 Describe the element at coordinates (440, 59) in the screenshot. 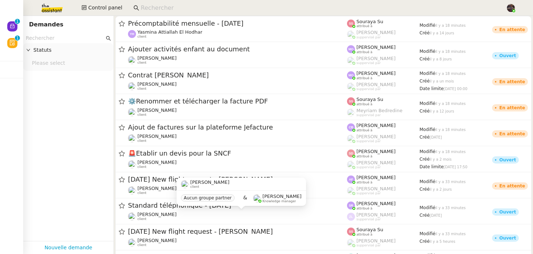

I see `span: il y a 8 jours` at that location.